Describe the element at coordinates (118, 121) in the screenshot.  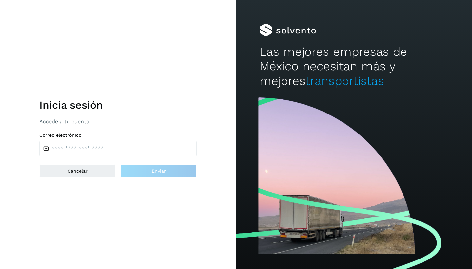
I see `p: Accede a tu cuenta` at that location.